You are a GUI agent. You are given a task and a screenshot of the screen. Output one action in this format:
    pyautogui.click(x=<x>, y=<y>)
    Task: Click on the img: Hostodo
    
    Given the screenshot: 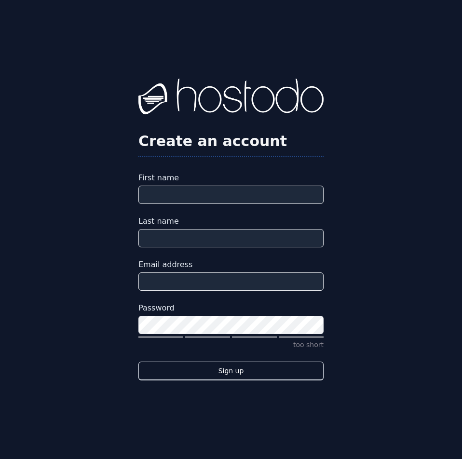 What is the action you would take?
    pyautogui.click(x=231, y=98)
    